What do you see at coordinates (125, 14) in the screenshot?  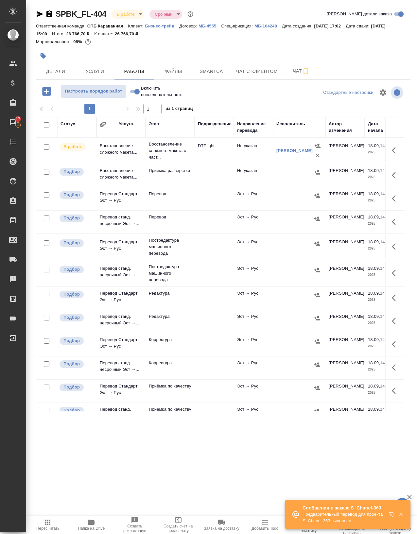 I see `button: В работе` at bounding box center [125, 14].